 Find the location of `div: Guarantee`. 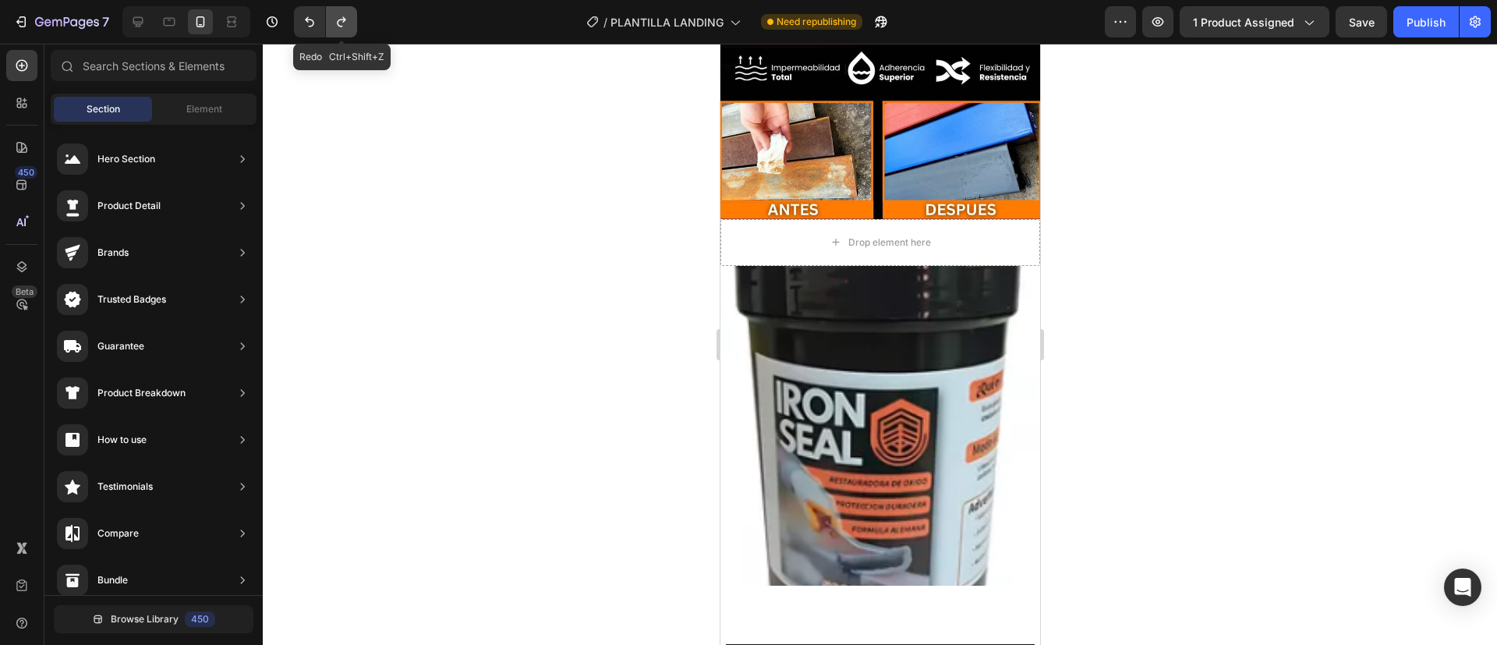

div: Guarantee is located at coordinates (121, 346).